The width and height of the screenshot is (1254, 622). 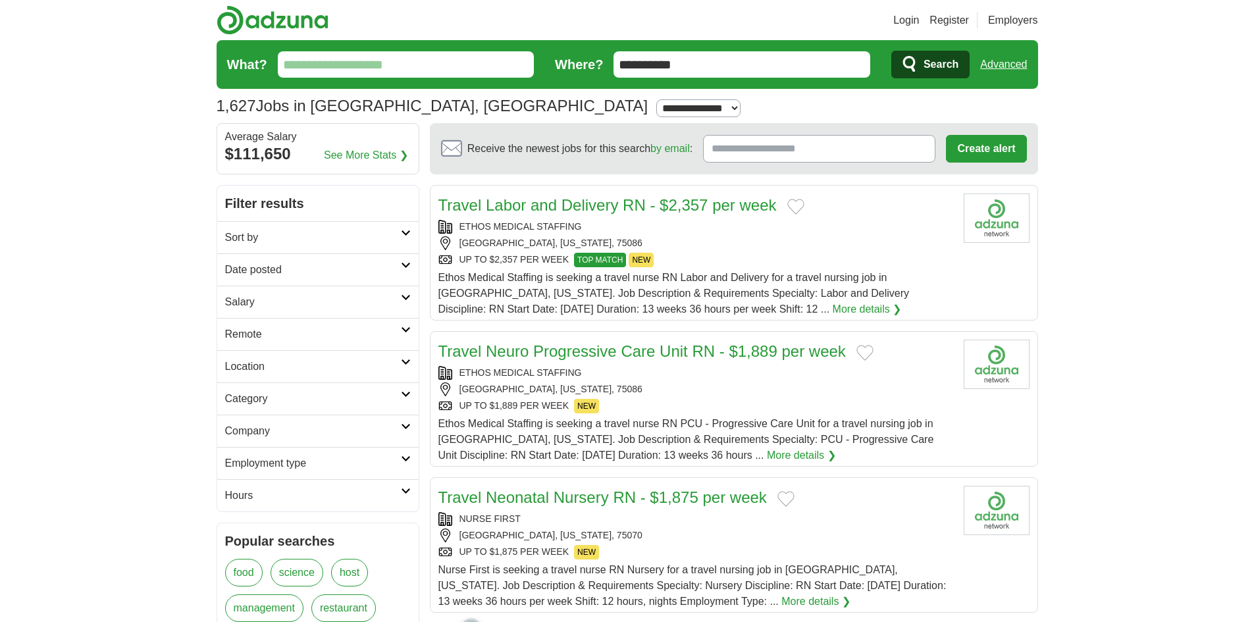 What do you see at coordinates (313, 367) in the screenshot?
I see `h2: Location` at bounding box center [313, 367].